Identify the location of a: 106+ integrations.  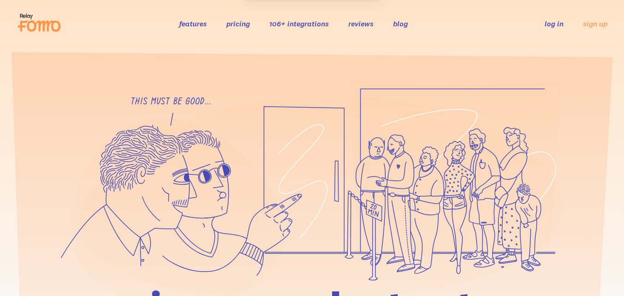
(299, 24).